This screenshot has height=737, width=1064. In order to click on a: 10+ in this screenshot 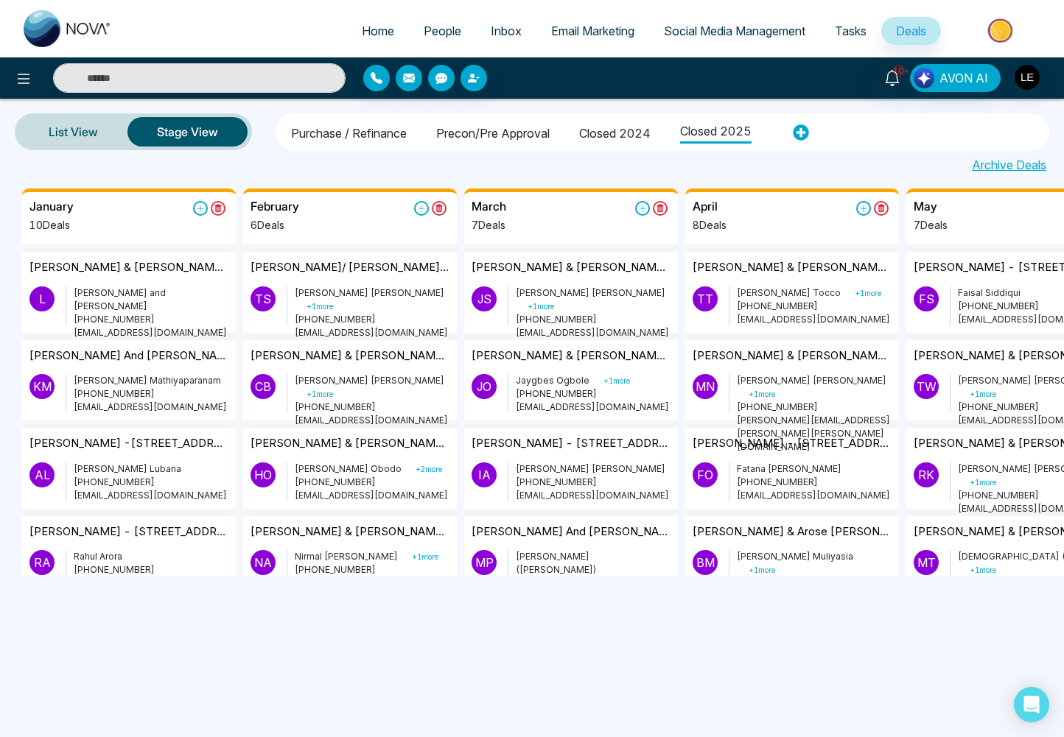, I will do `click(892, 77)`.